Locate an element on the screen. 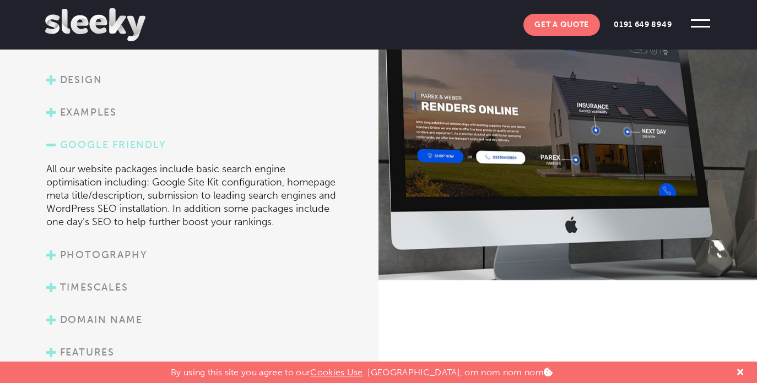 The height and width of the screenshot is (383, 757). a: Google friendly is located at coordinates (106, 145).